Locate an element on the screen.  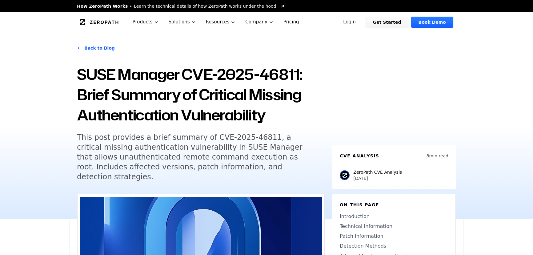
span: How ZeroPath Works is located at coordinates (102, 6).